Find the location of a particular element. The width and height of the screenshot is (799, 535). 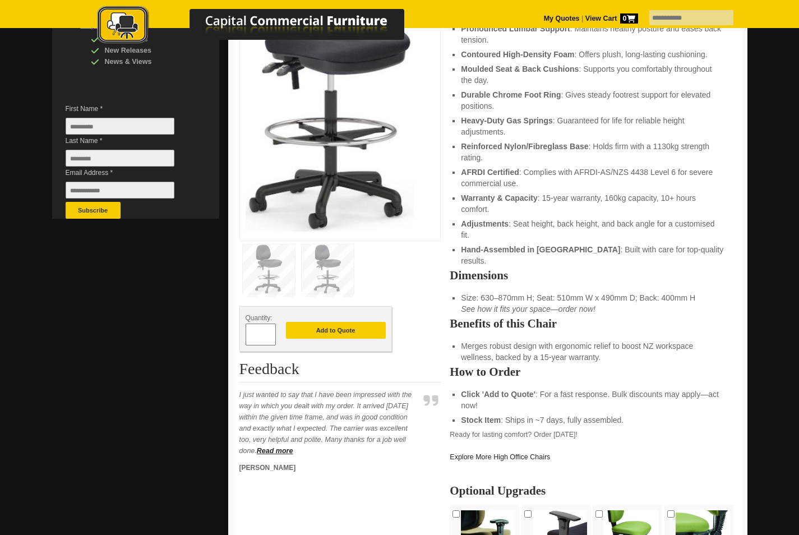

strong: Click 'Add to Quote' is located at coordinates (498, 394).